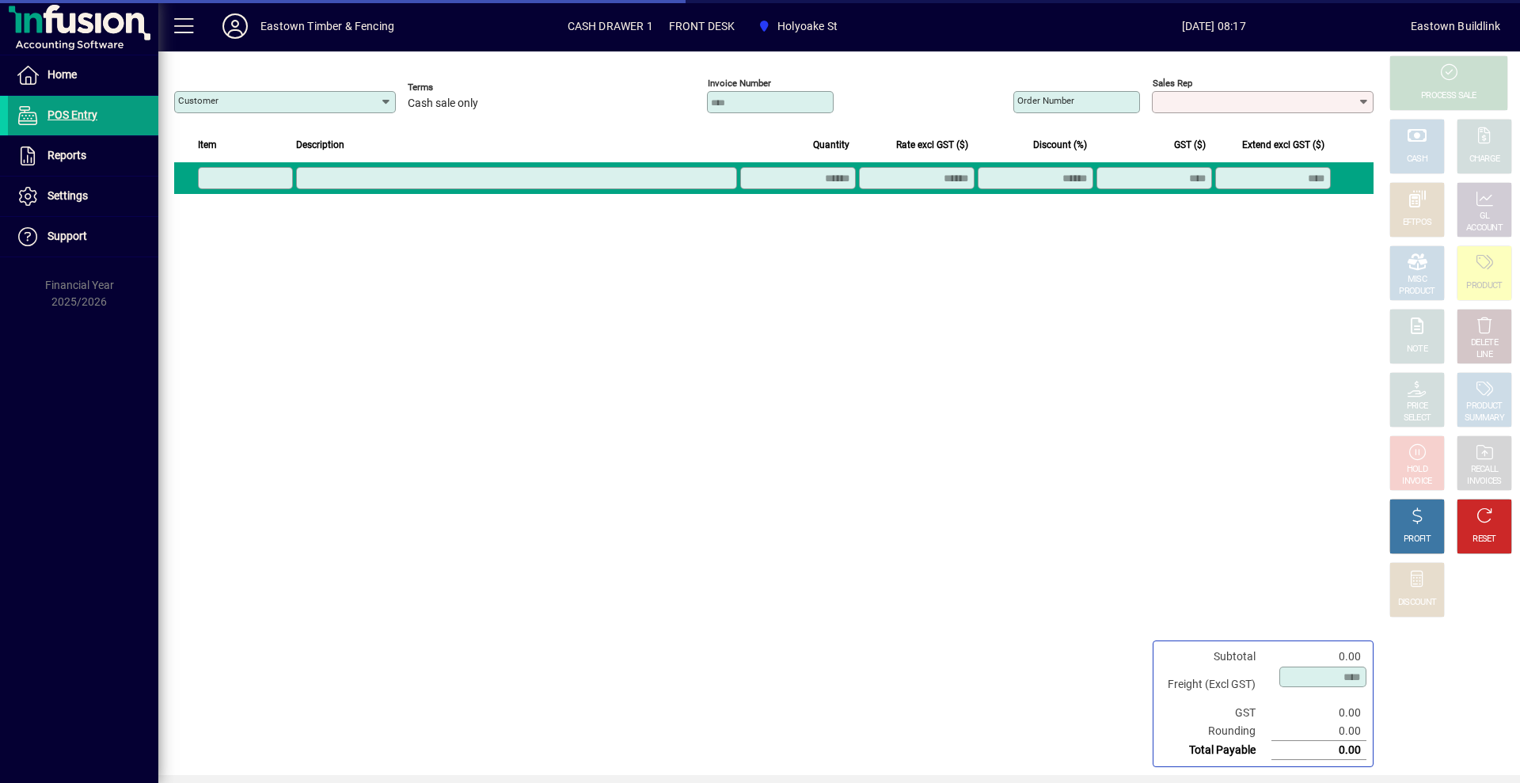 Image resolution: width=1520 pixels, height=783 pixels. What do you see at coordinates (1417, 279) in the screenshot?
I see `div: MISC` at bounding box center [1417, 279].